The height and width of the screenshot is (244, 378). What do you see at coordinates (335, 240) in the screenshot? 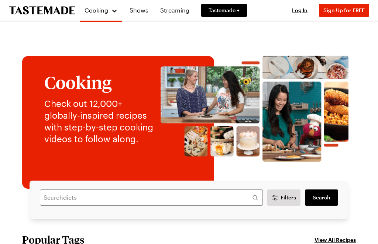
I see `a: View All Recipes` at bounding box center [335, 240].